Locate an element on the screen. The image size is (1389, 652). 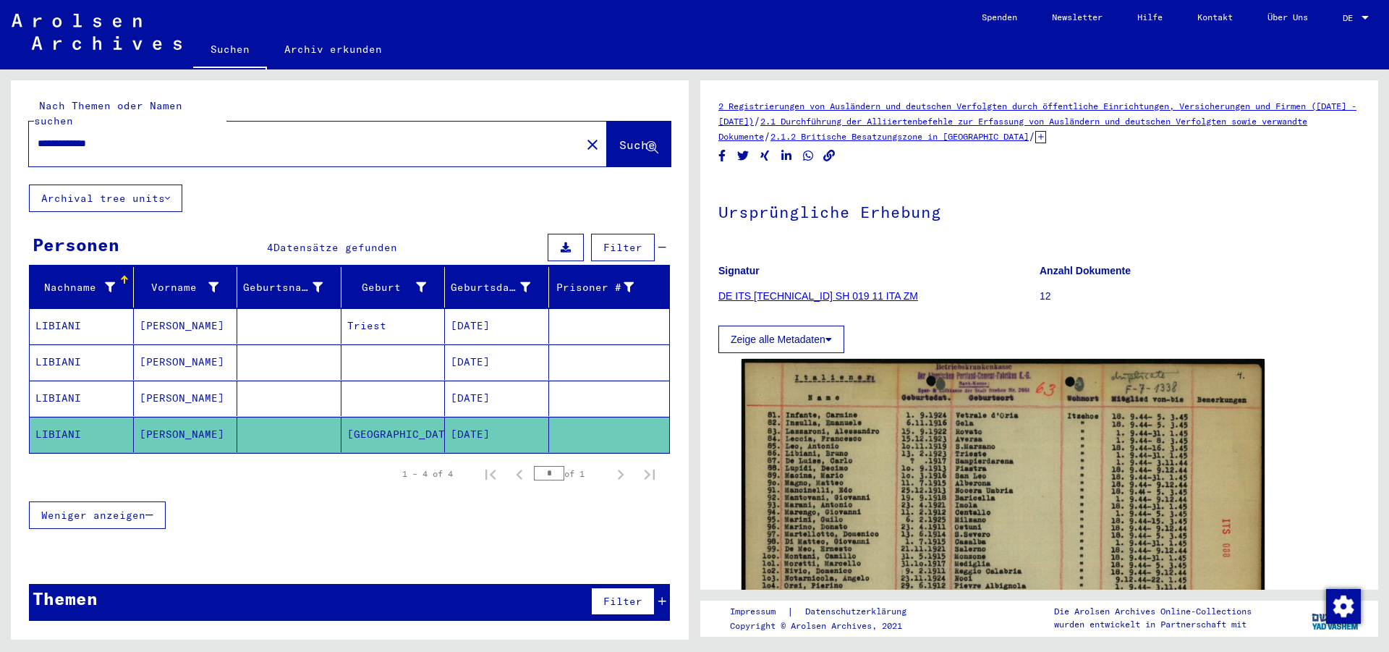
button: Previous page is located at coordinates (519, 474).